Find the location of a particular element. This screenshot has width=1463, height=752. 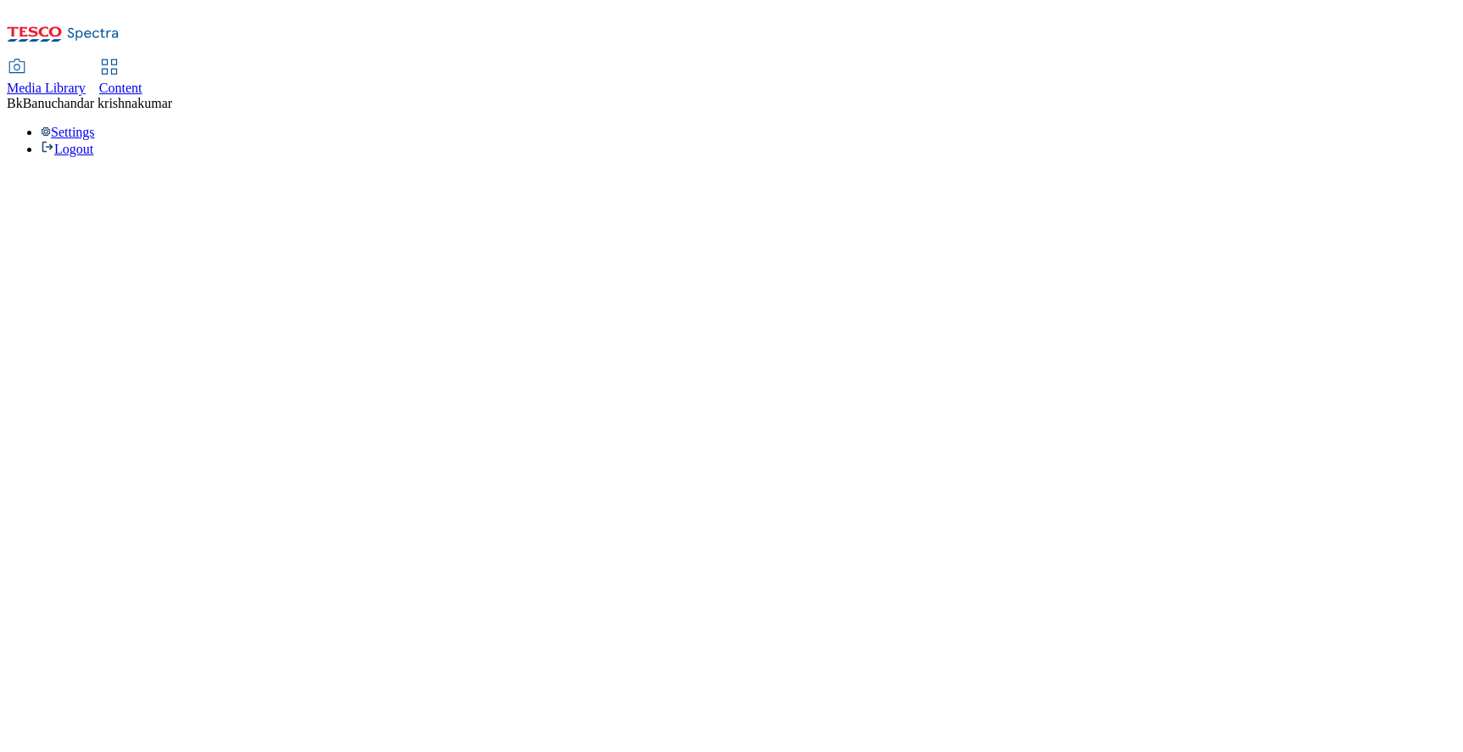

span: Content is located at coordinates (120, 87).